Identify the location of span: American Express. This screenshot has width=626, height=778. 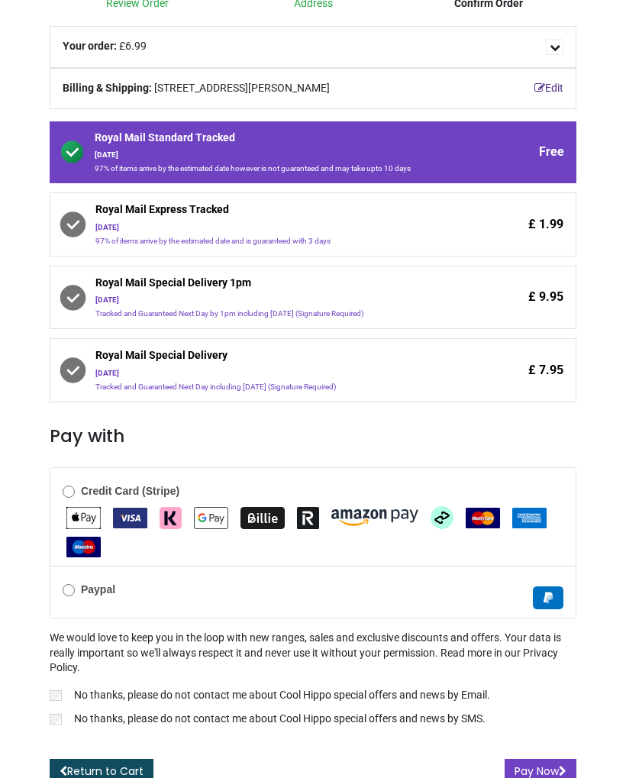
(529, 517).